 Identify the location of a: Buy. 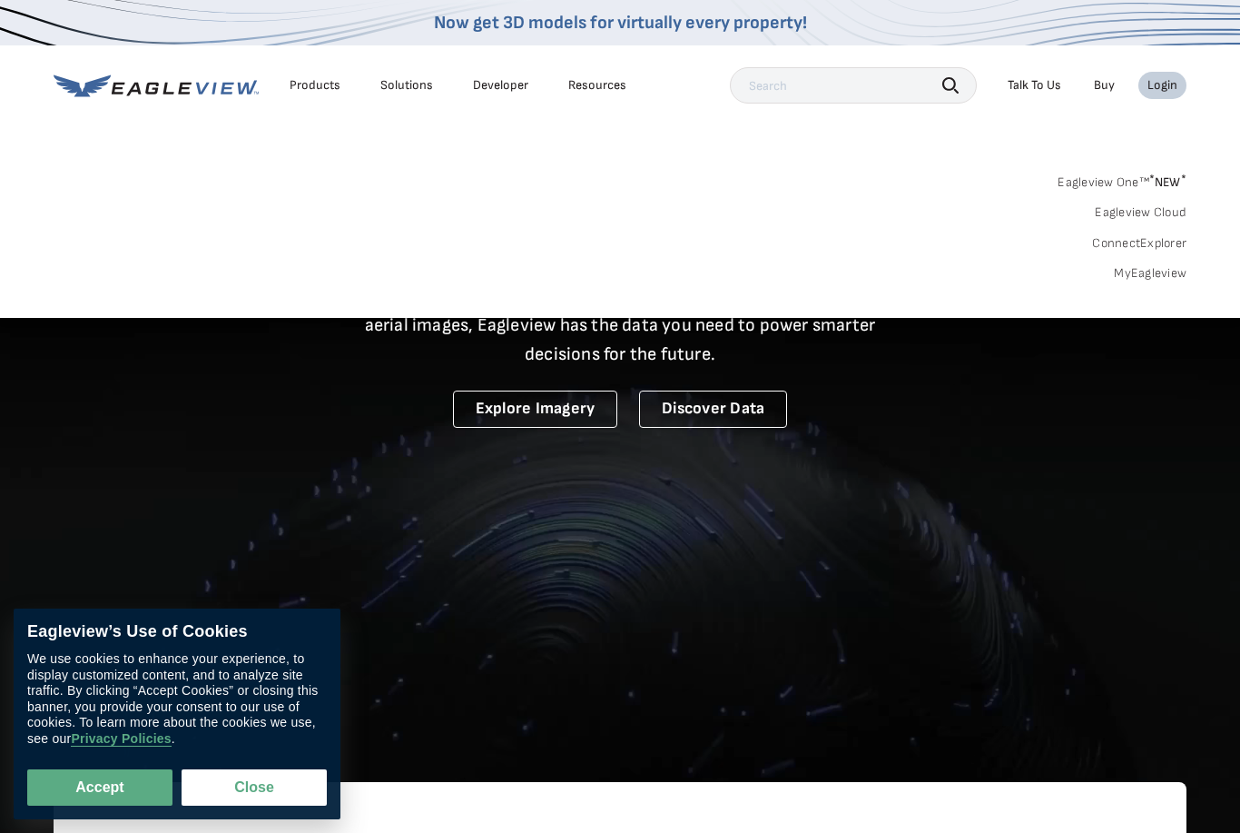
(1104, 85).